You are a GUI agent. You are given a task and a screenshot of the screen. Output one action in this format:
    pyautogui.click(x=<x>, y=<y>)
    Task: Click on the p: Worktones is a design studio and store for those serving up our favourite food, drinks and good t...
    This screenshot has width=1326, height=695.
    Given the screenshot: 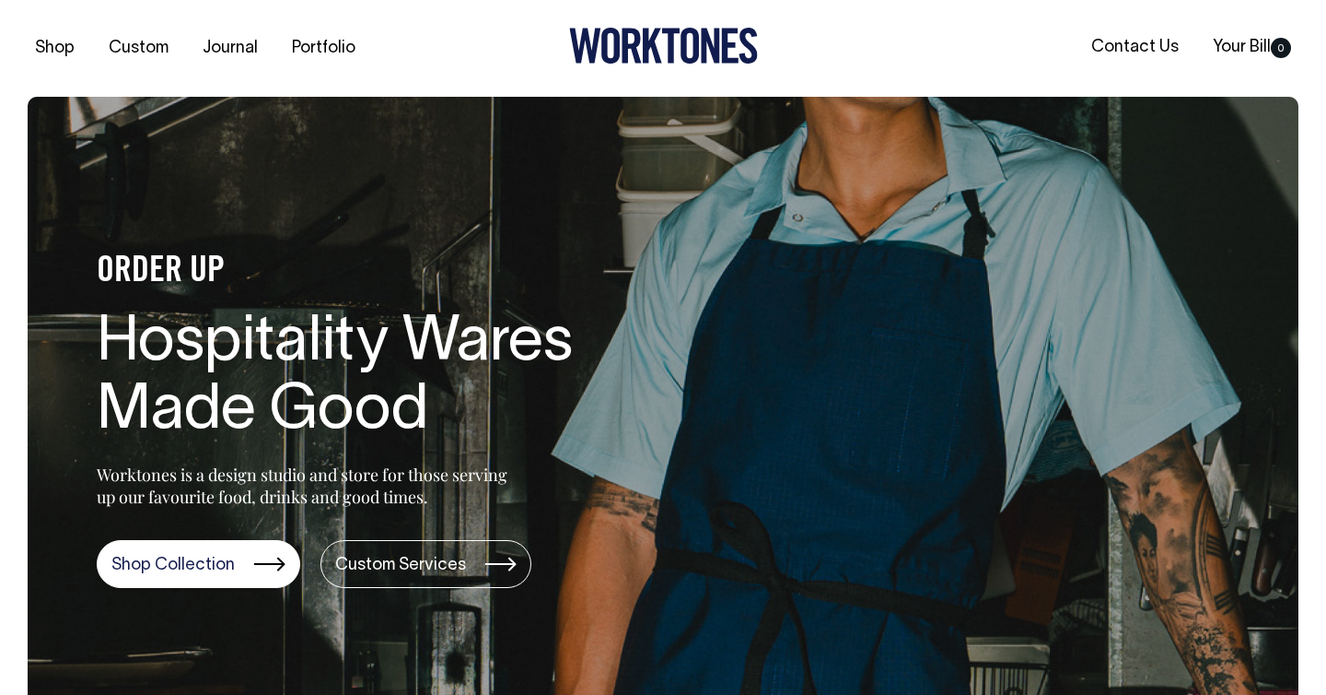 What is the action you would take?
    pyautogui.click(x=306, y=485)
    